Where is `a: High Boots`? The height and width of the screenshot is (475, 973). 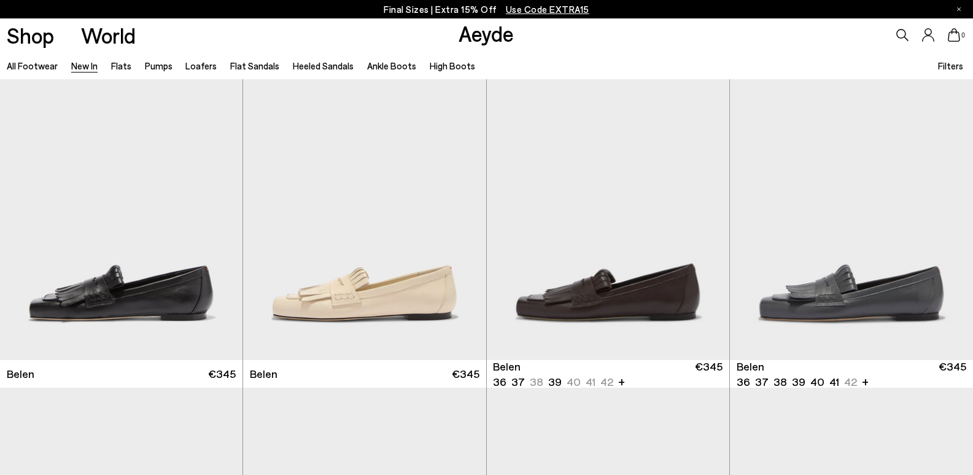
a: High Boots is located at coordinates (453, 66).